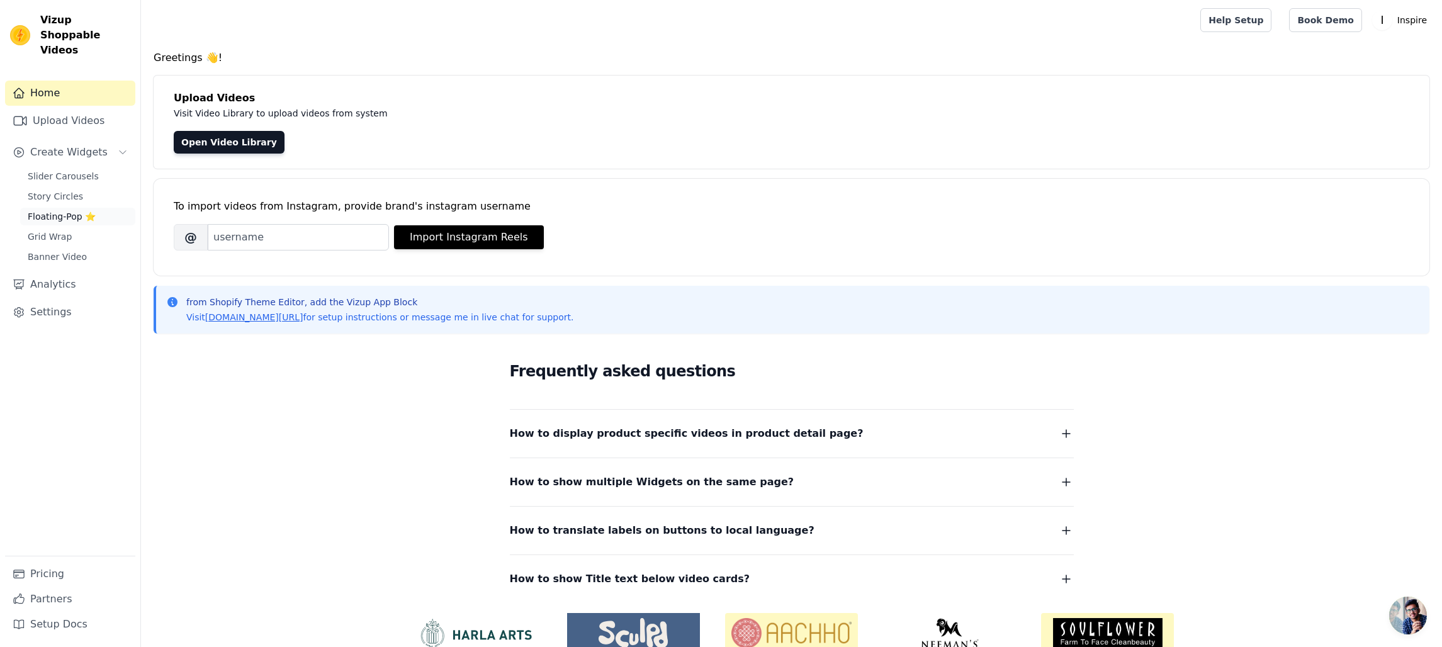 Image resolution: width=1442 pixels, height=647 pixels. Describe the element at coordinates (77, 216) in the screenshot. I see `a: Floating-Pop ⭐` at that location.